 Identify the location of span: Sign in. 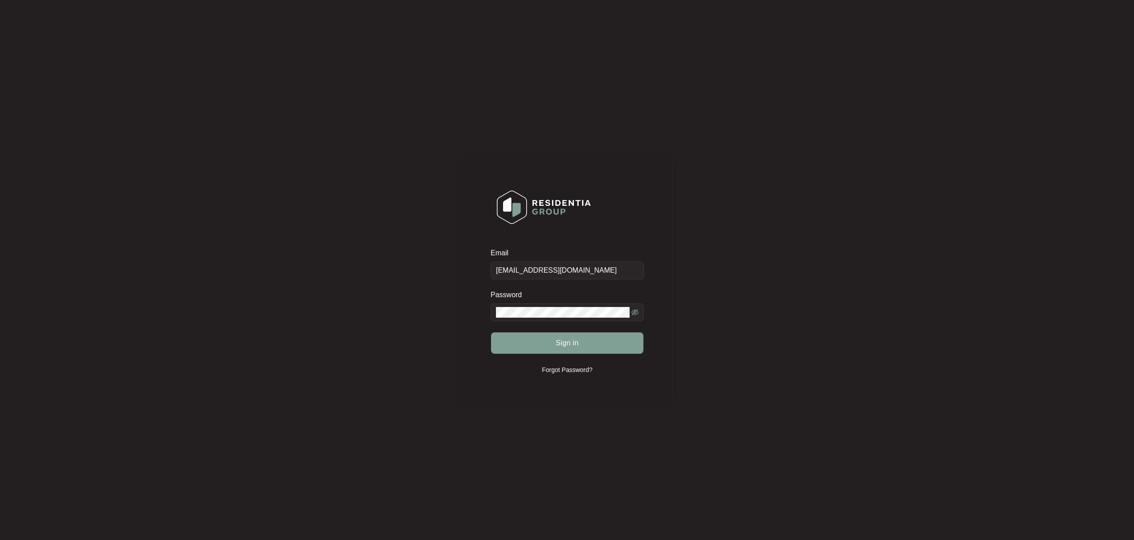
(567, 343).